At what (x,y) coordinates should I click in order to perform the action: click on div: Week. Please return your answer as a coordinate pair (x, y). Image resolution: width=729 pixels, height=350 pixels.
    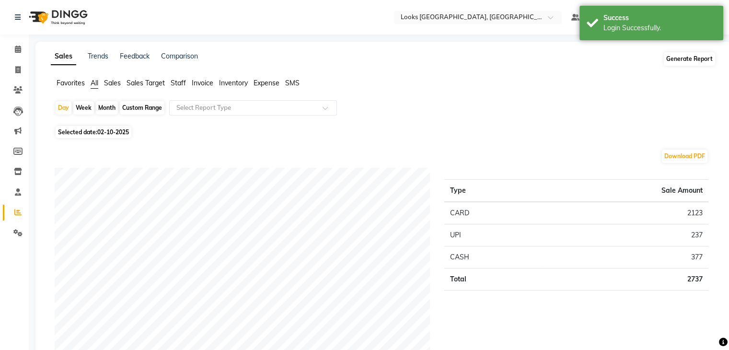
    Looking at the image, I should click on (83, 108).